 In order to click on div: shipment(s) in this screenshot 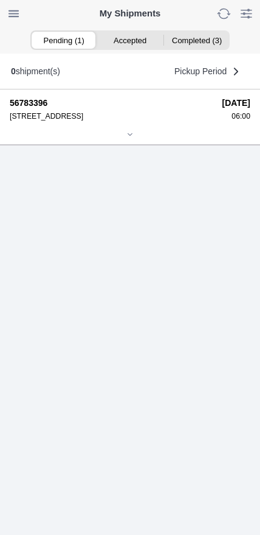, I will do `click(35, 71)`.